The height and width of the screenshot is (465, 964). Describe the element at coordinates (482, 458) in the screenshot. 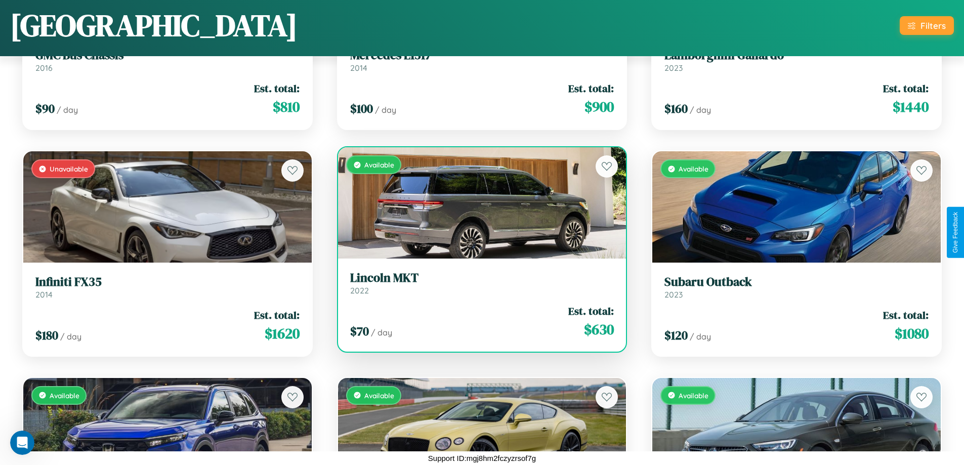

I see `p: Support ID: mgj8hm2fczyzrsof7g` at that location.